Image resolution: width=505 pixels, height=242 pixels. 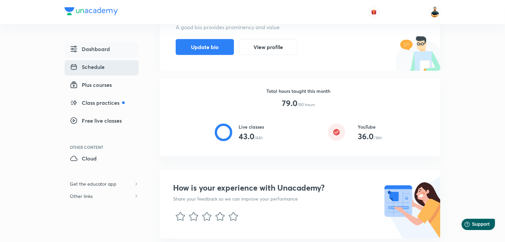 What do you see at coordinates (81, 196) in the screenshot?
I see `h6: Other links` at bounding box center [81, 196].